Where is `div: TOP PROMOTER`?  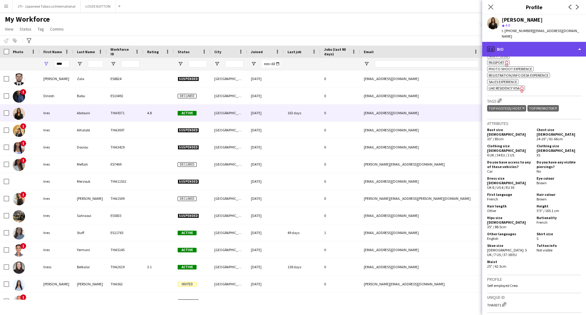
div: TOP PROMOTER is located at coordinates (543, 108).